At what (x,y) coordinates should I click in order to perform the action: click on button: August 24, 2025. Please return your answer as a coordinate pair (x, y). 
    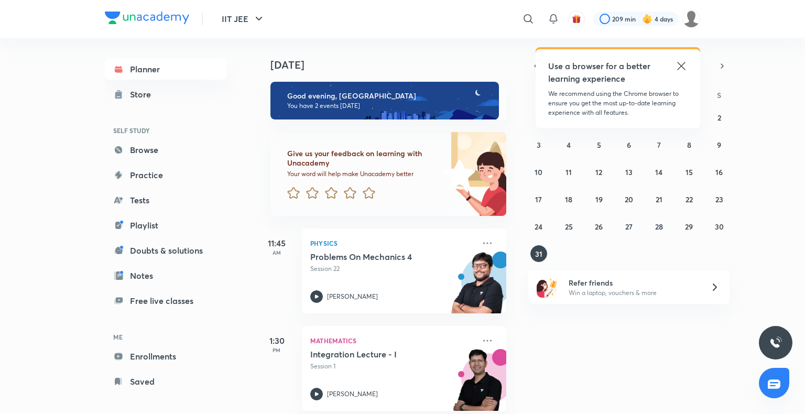
    Looking at the image, I should click on (539, 227).